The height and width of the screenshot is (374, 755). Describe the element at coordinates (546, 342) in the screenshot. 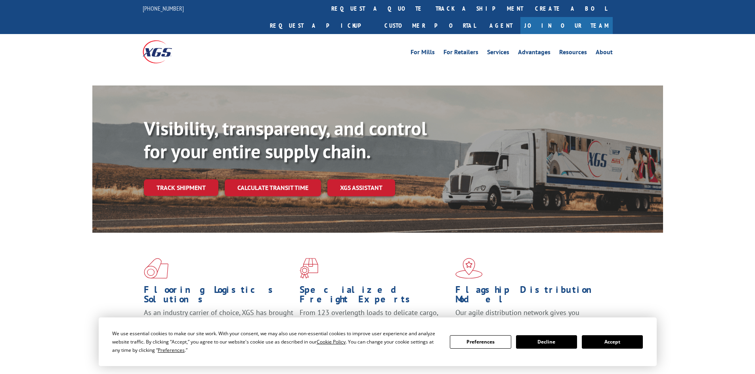

I see `button: Decline` at that location.